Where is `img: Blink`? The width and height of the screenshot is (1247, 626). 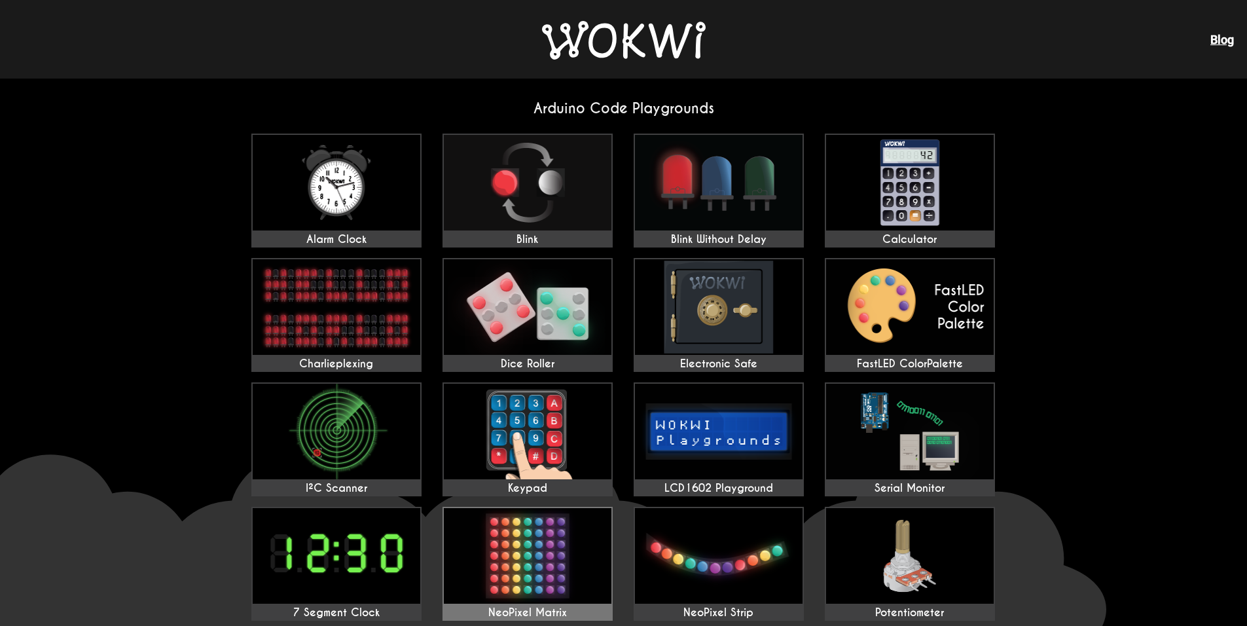 img: Blink is located at coordinates (528, 183).